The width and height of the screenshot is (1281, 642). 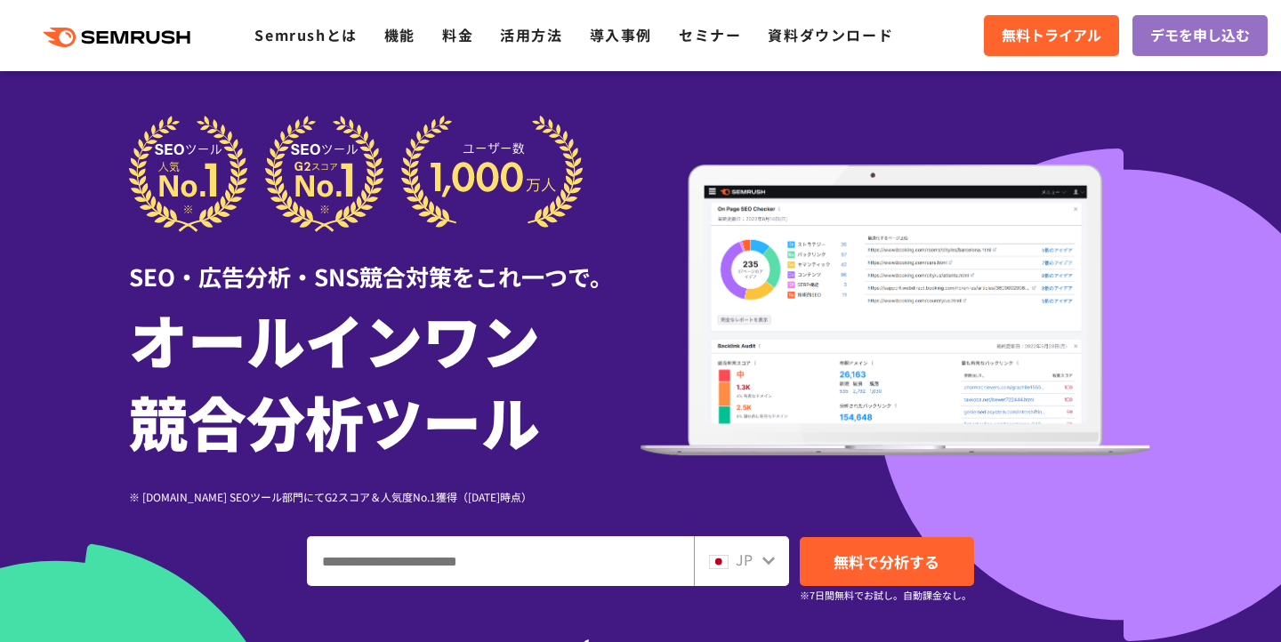 What do you see at coordinates (531, 35) in the screenshot?
I see `a: 活用方法` at bounding box center [531, 35].